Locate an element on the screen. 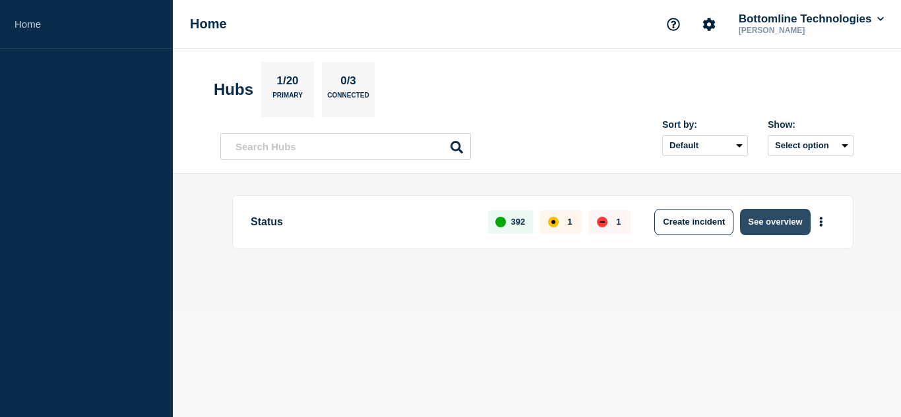  div: affected is located at coordinates (553, 222).